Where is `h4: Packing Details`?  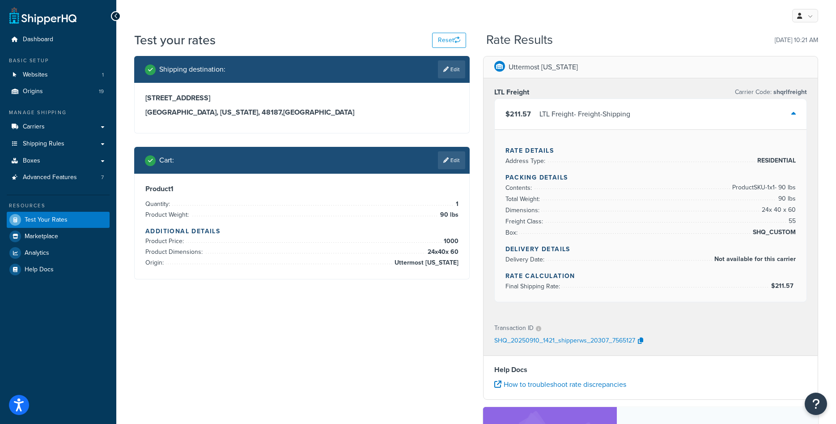 h4: Packing Details is located at coordinates (651, 177).